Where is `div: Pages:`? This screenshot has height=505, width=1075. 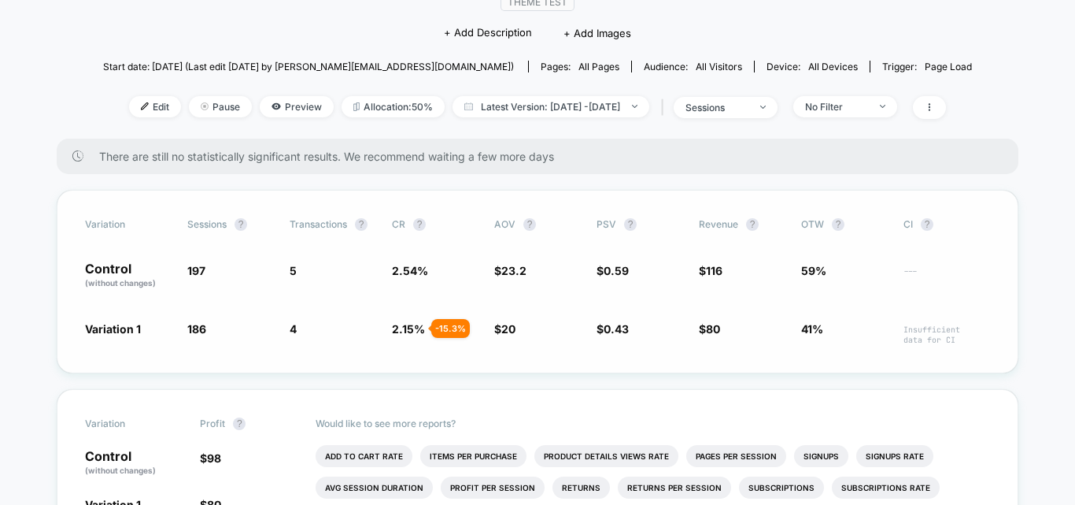
div: Pages: is located at coordinates (580, 66).